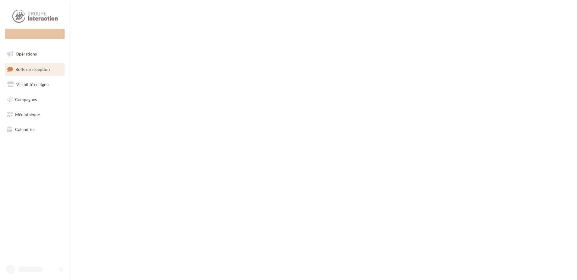 This screenshot has width=577, height=280. What do you see at coordinates (35, 129) in the screenshot?
I see `a: Calendrier` at bounding box center [35, 129].